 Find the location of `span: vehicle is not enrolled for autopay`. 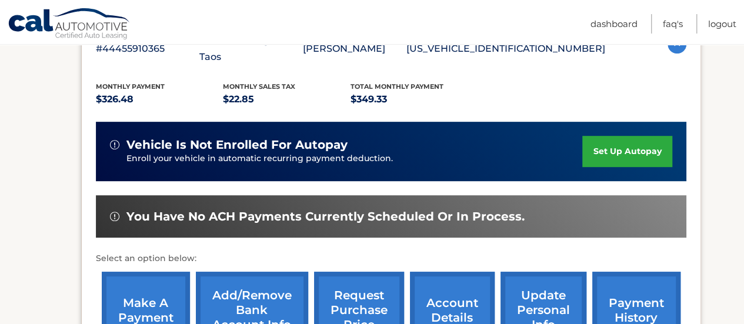

span: vehicle is not enrolled for autopay is located at coordinates (237, 145).